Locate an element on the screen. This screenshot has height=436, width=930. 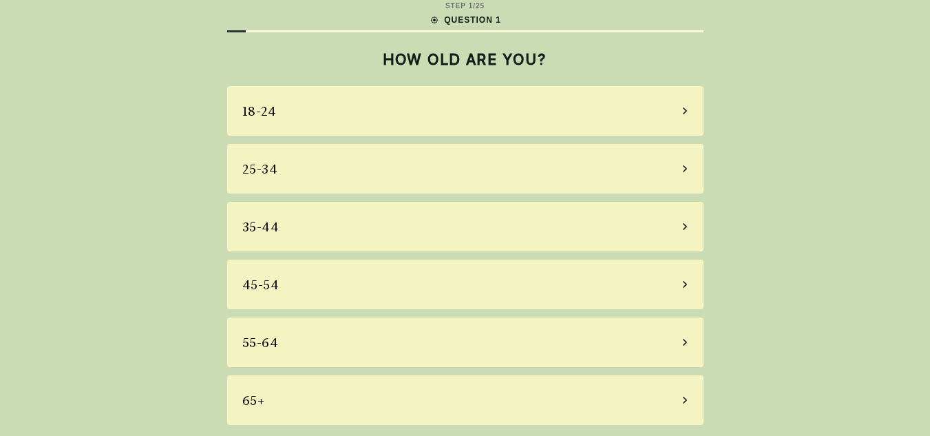
h2: HOW OLD ARE YOU? is located at coordinates (465, 59).